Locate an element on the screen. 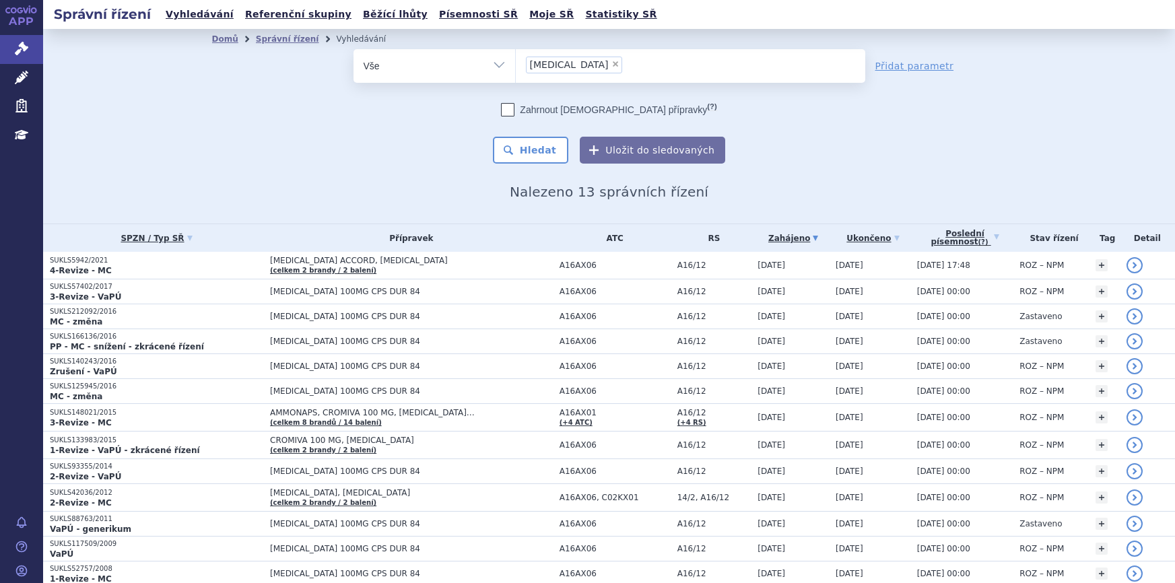  p: SUKLS148021/2015 is located at coordinates (156, 413).